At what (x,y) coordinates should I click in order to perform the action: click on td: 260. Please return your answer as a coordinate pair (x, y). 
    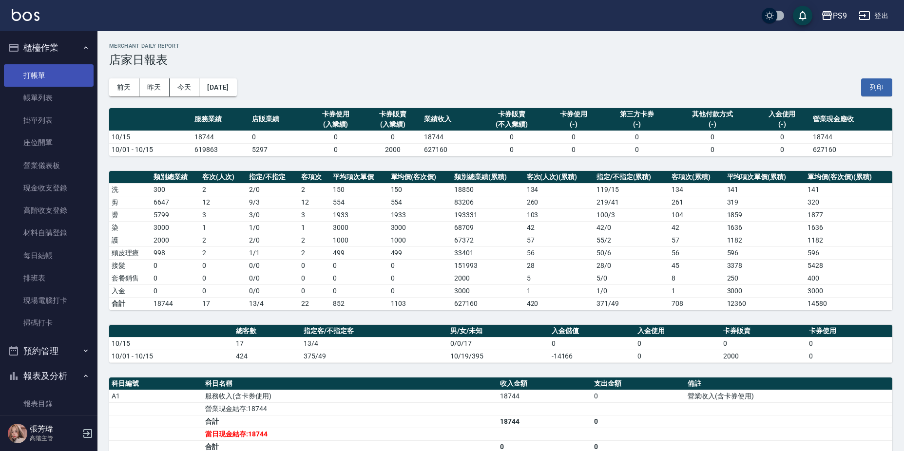
    Looking at the image, I should click on (559, 202).